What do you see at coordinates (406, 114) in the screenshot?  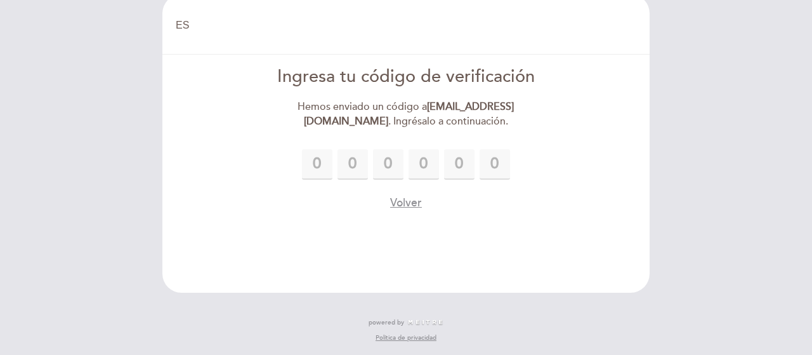 I see `div: Hemos enviado un código a . Ingrésalo a continuación.` at bounding box center [406, 114].